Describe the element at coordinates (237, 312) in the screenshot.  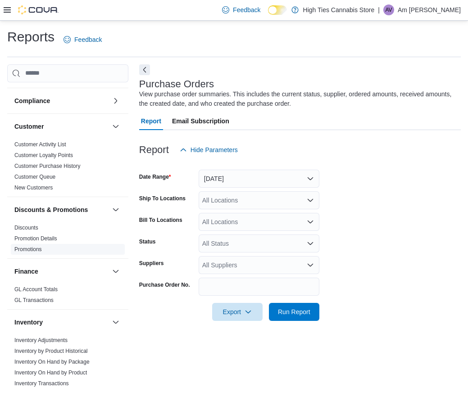
I see `span: Export` at that location.